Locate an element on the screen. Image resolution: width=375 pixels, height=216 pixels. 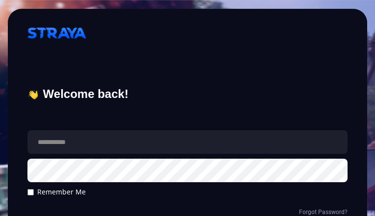
h1: Welcome back! is located at coordinates (188, 94).